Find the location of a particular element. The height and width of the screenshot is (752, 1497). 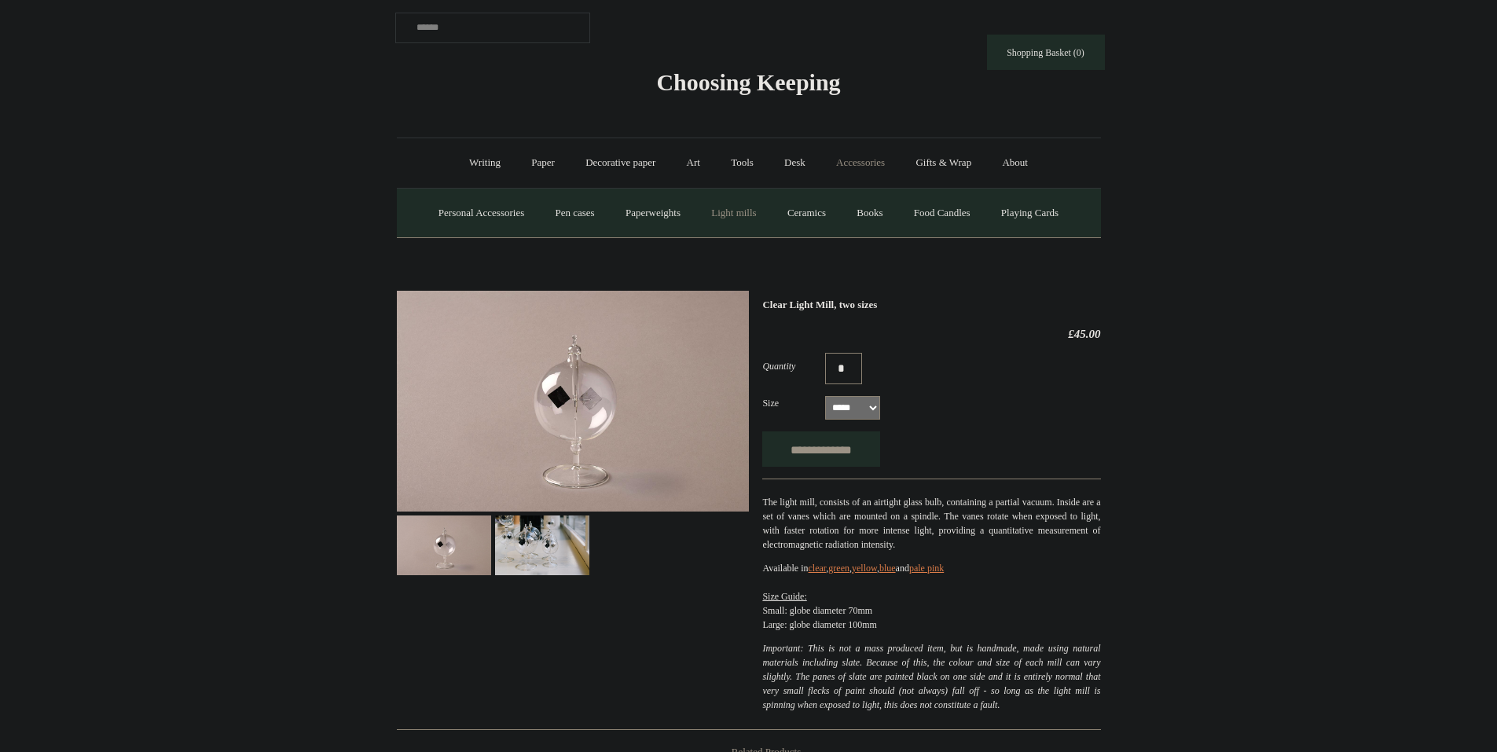

a: Decorative paper is located at coordinates (620, 163).